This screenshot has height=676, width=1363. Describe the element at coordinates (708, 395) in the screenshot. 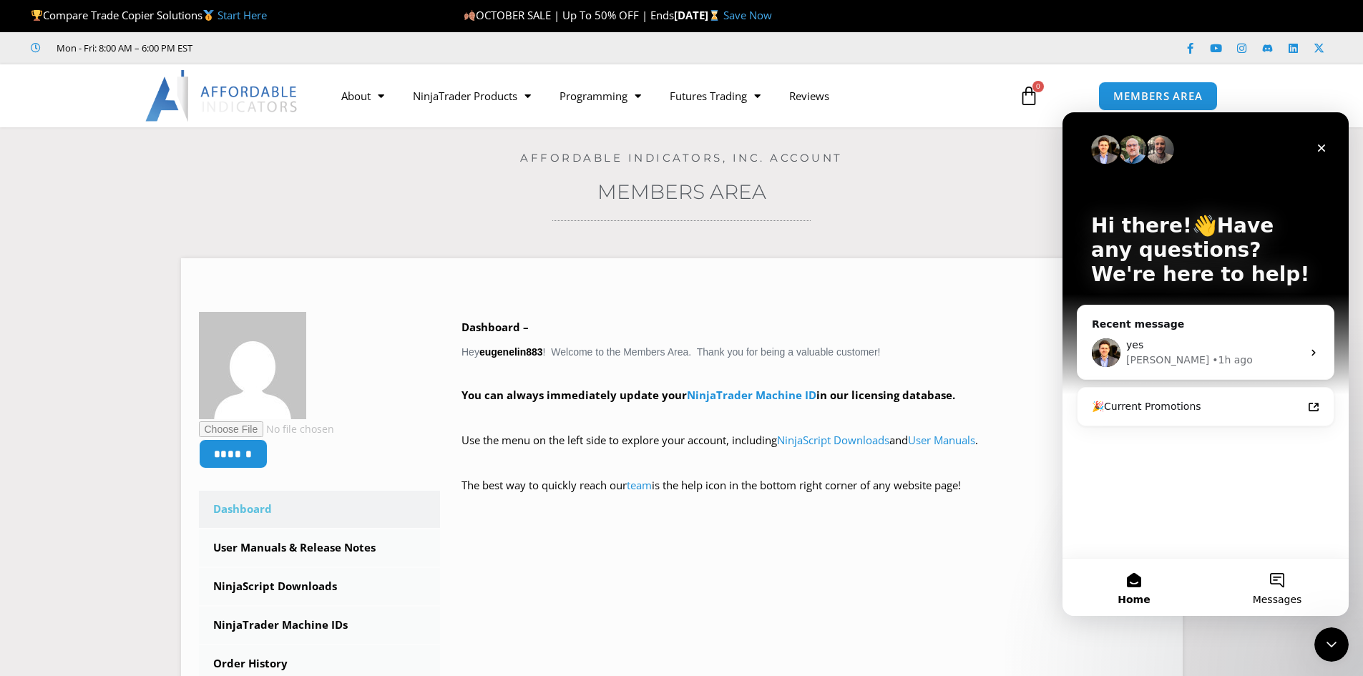

I see `strong: You can always immediately update your in our licensing database.` at that location.